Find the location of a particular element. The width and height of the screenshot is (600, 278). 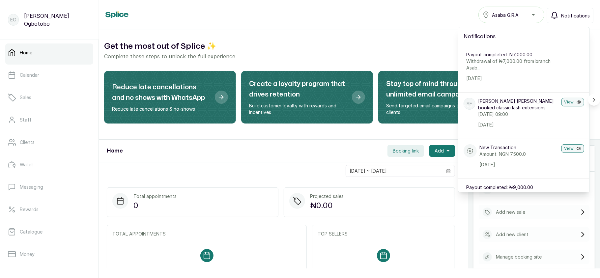

p: Add new sale is located at coordinates (511, 212).